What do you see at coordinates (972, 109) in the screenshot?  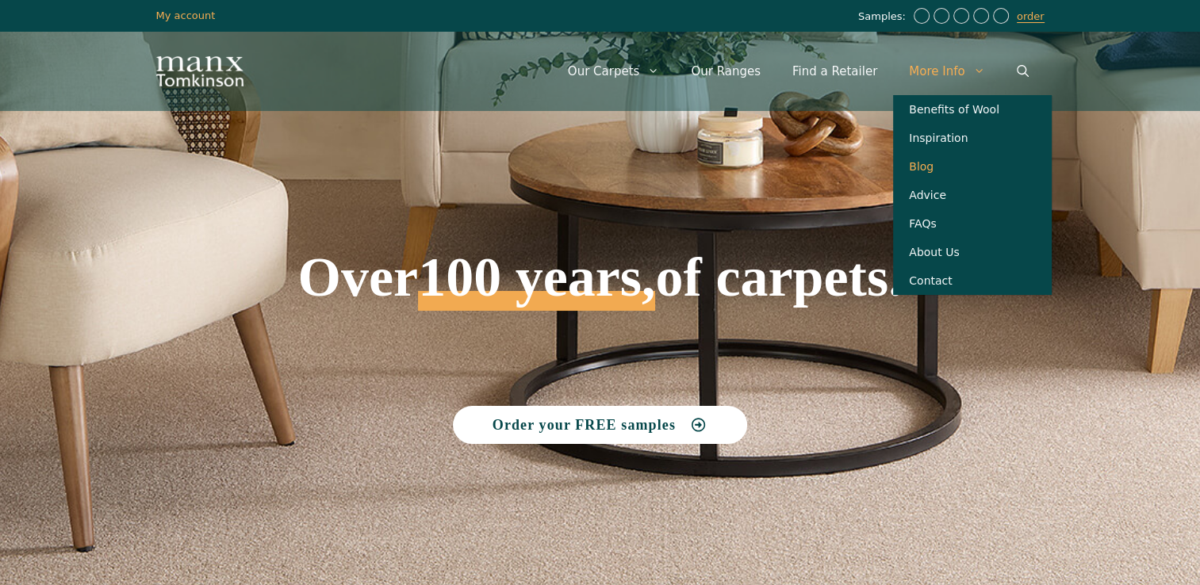 I see `a: Benefits of Wool` at bounding box center [972, 109].